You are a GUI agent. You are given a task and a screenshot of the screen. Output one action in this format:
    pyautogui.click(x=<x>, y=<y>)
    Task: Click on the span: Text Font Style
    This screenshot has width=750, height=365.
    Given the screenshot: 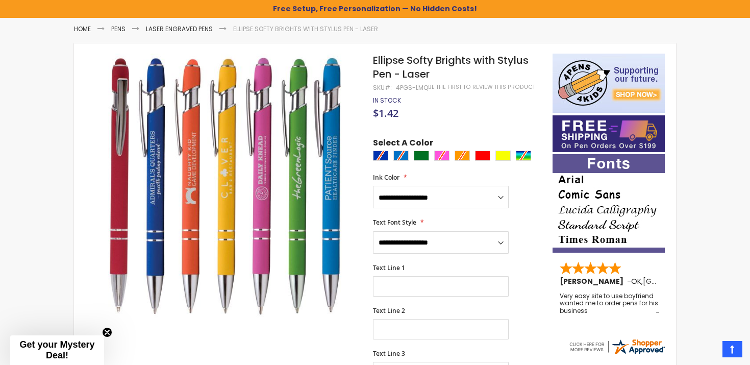 What is the action you would take?
    pyautogui.click(x=394, y=222)
    